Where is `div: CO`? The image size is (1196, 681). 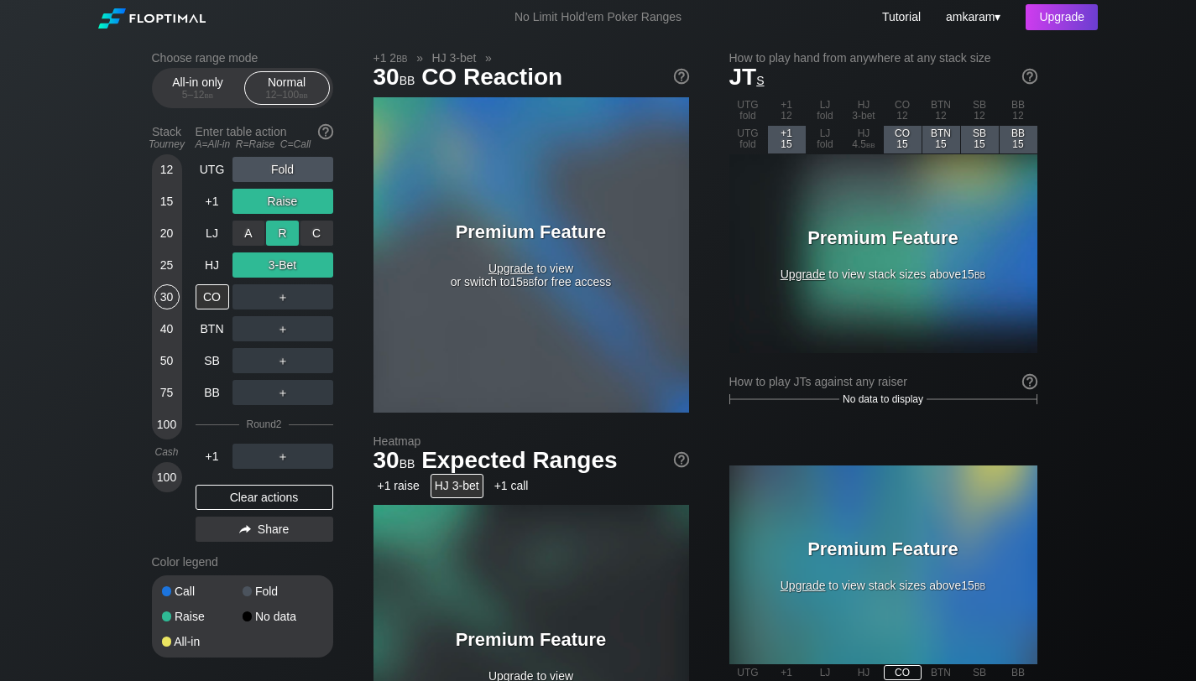
div: CO is located at coordinates (212, 297).